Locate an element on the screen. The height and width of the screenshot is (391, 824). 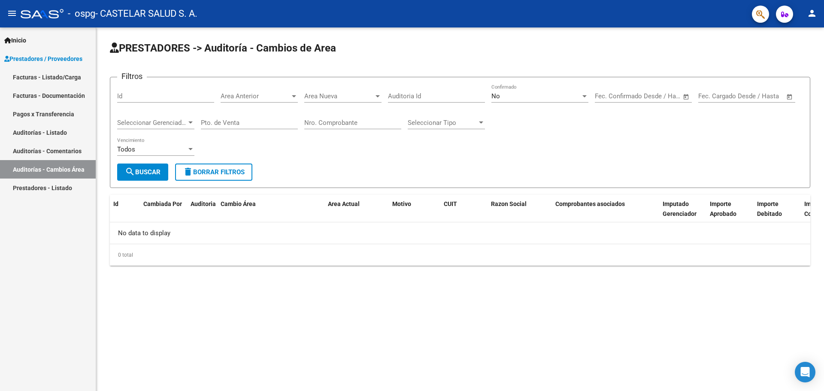
datatable-header-cell: Area Actual is located at coordinates (357, 214).